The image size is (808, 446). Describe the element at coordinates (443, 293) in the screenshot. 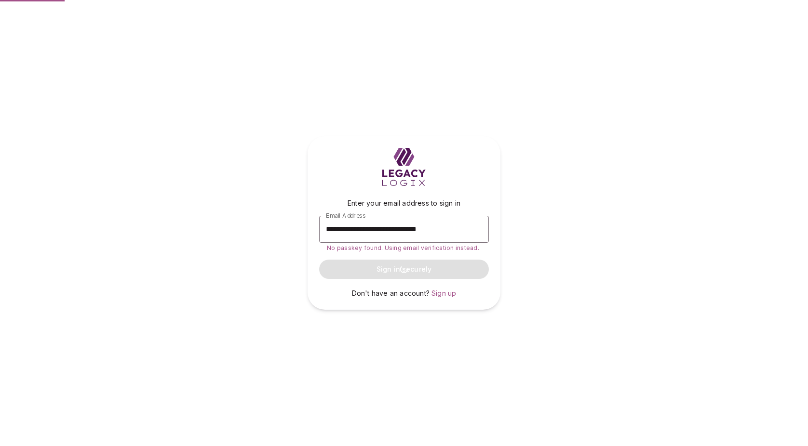

I see `span: Sign up` at that location.